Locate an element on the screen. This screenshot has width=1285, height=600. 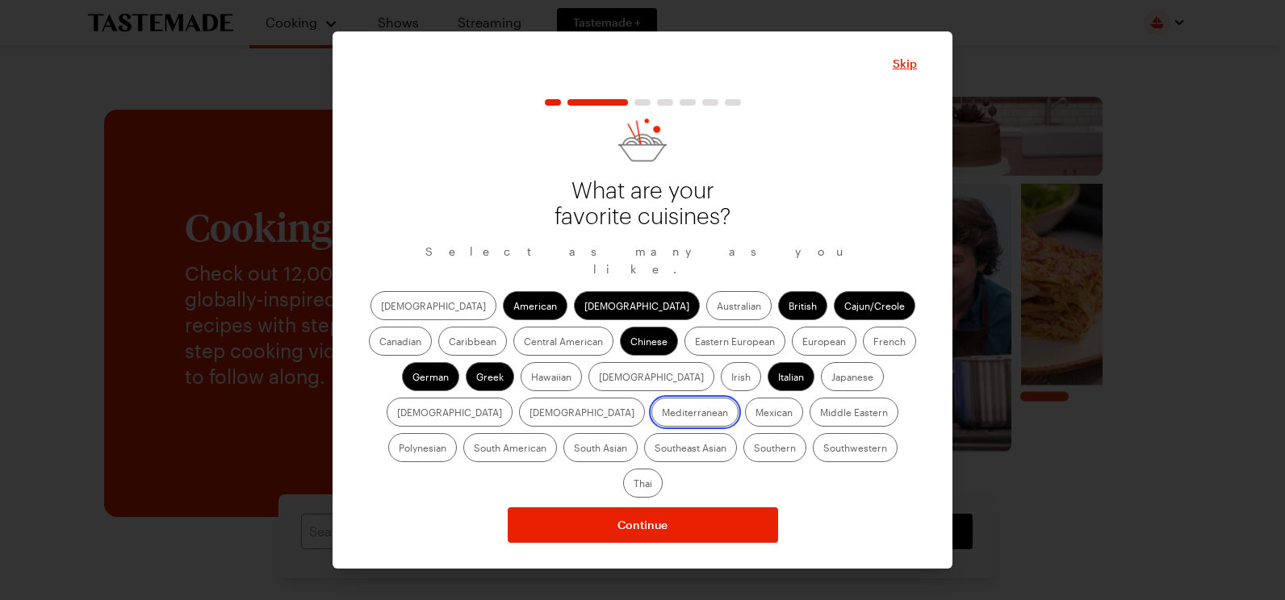
label: Australian is located at coordinates (738, 306).